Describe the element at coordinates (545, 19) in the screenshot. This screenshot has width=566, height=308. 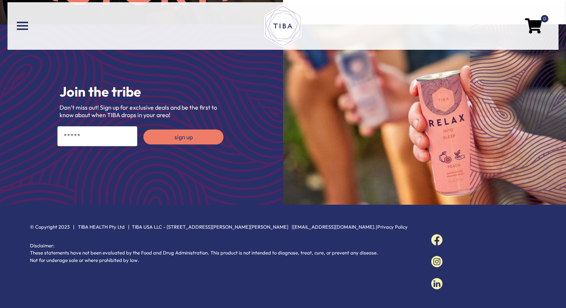
I see `span: 0` at that location.